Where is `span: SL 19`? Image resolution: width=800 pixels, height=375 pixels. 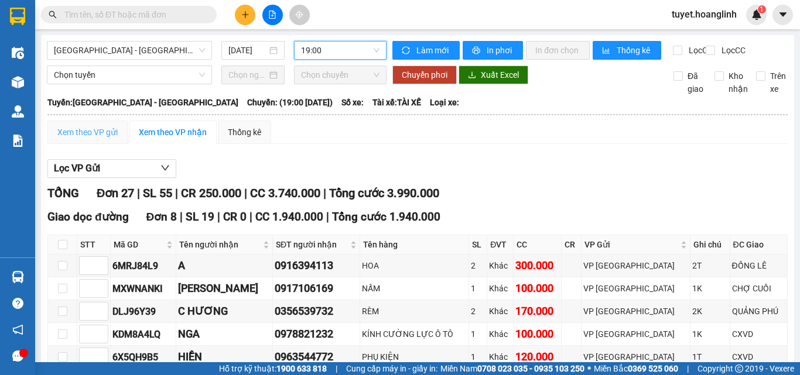 span: SL 19 is located at coordinates (200, 217).